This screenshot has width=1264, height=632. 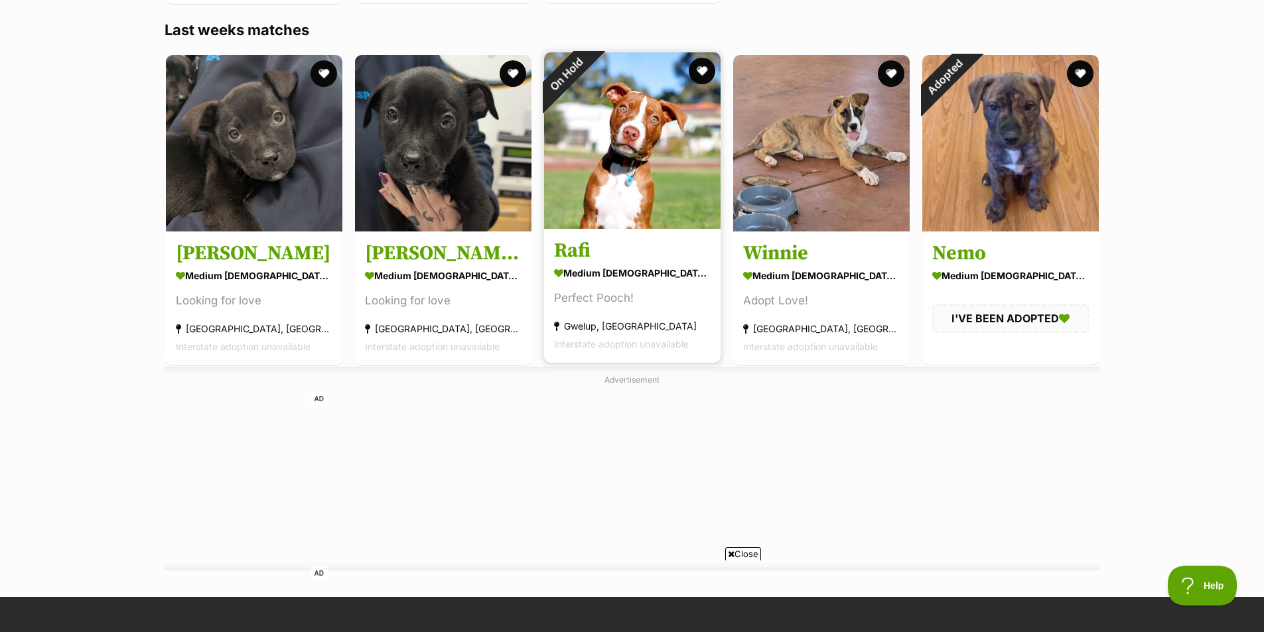 I want to click on h3: Last weeks matches, so click(x=632, y=30).